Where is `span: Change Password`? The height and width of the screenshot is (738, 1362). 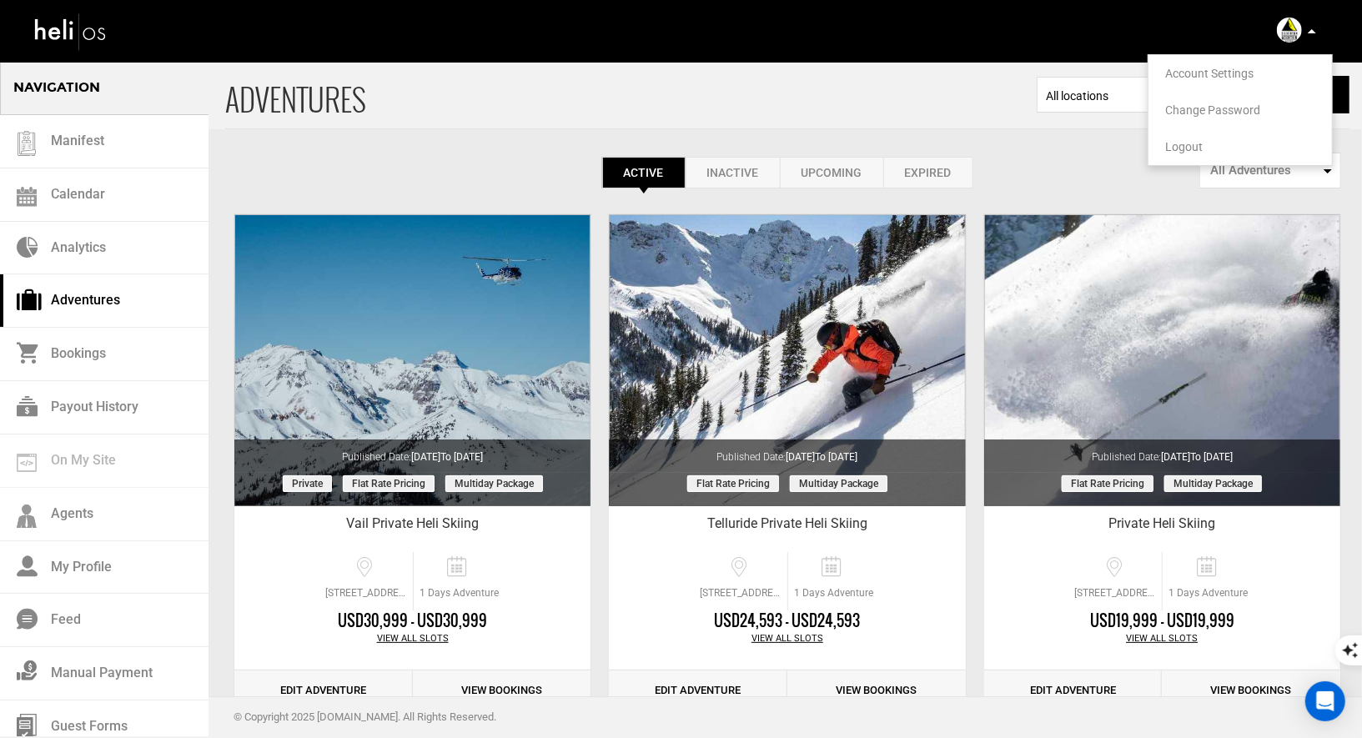 span: Change Password is located at coordinates (1212, 110).